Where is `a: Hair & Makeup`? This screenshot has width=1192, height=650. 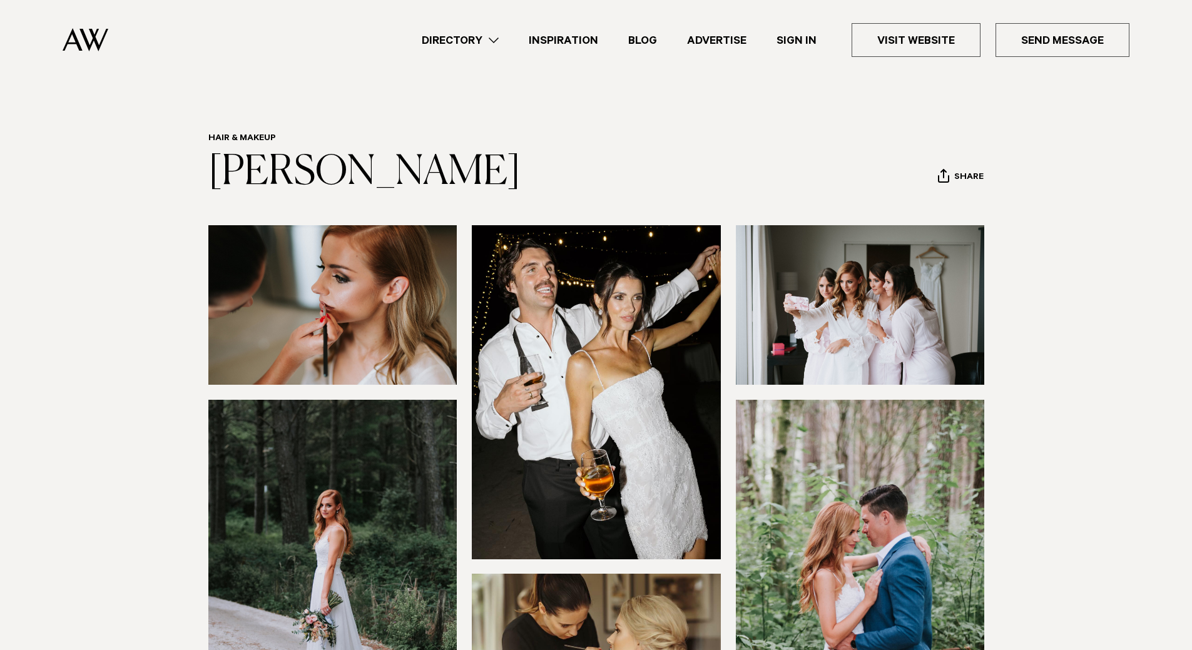 a: Hair & Makeup is located at coordinates (242, 139).